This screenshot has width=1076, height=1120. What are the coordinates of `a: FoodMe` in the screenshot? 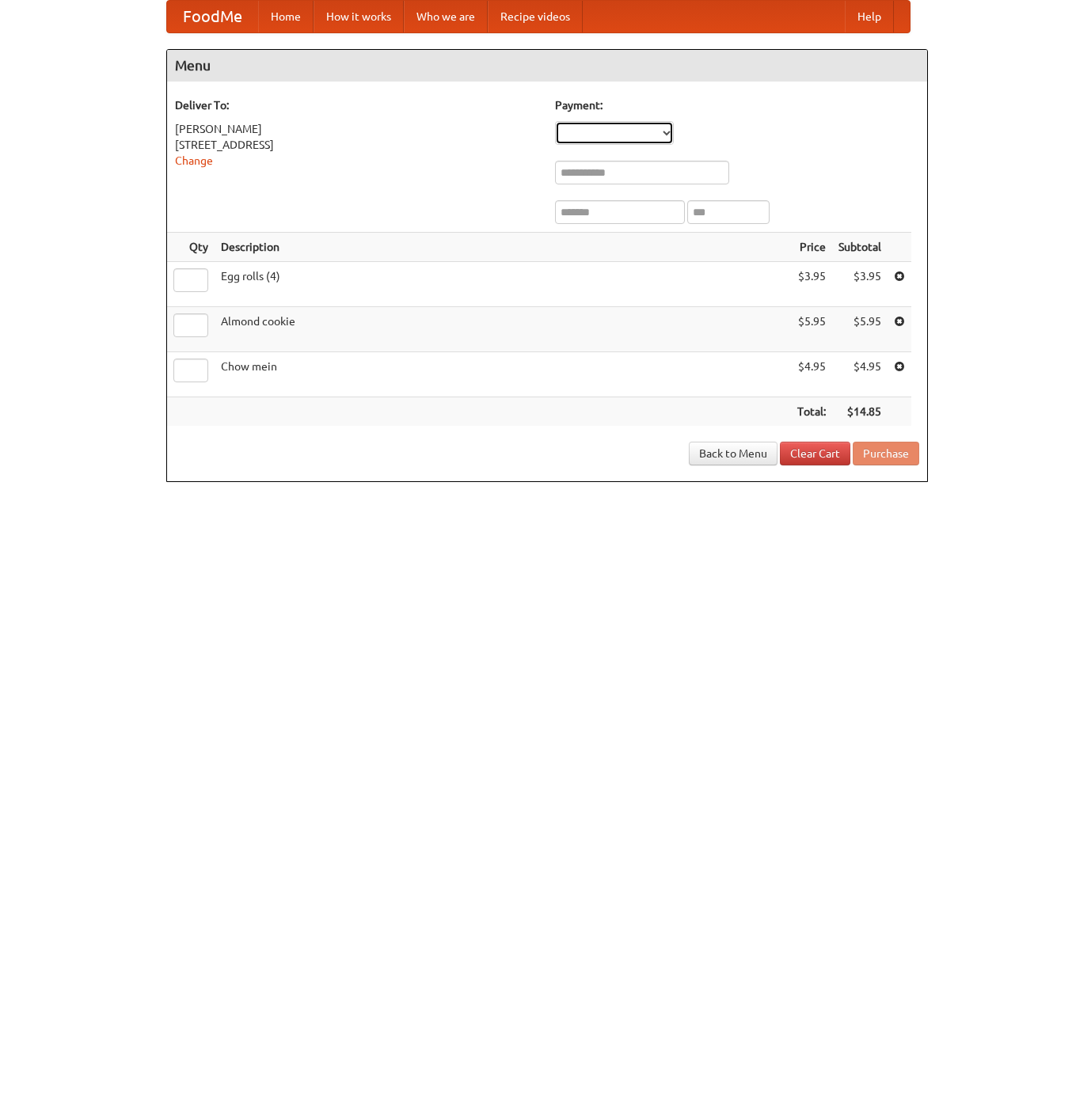 It's located at (212, 17).